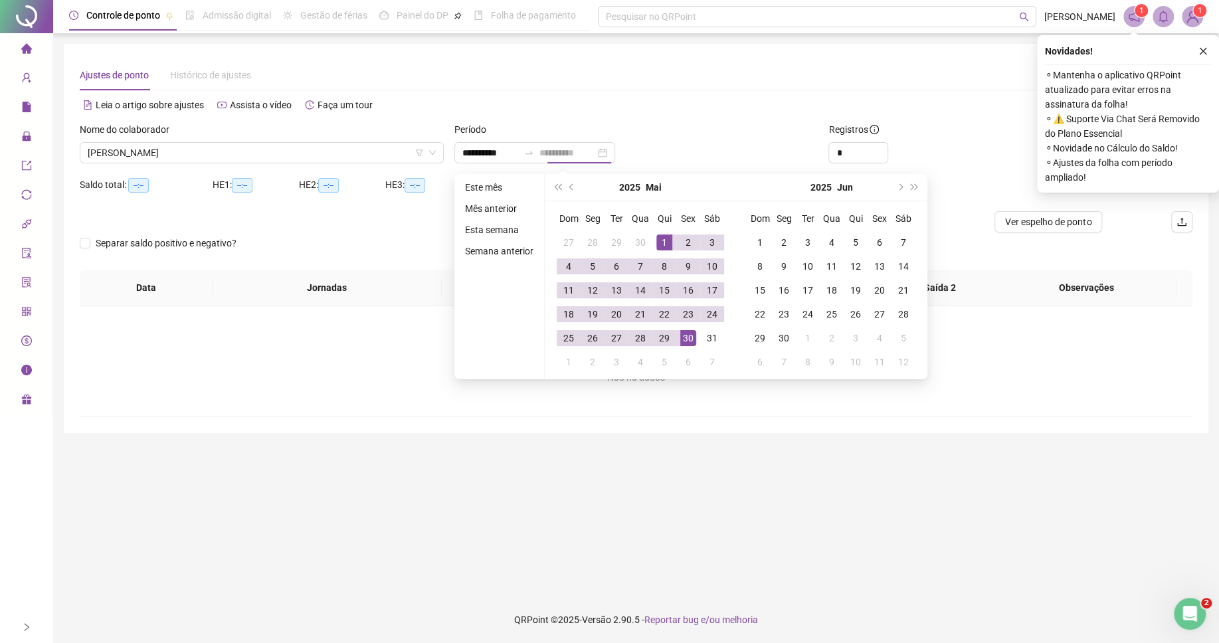 Image resolution: width=1219 pixels, height=643 pixels. I want to click on span: pushpin, so click(458, 16).